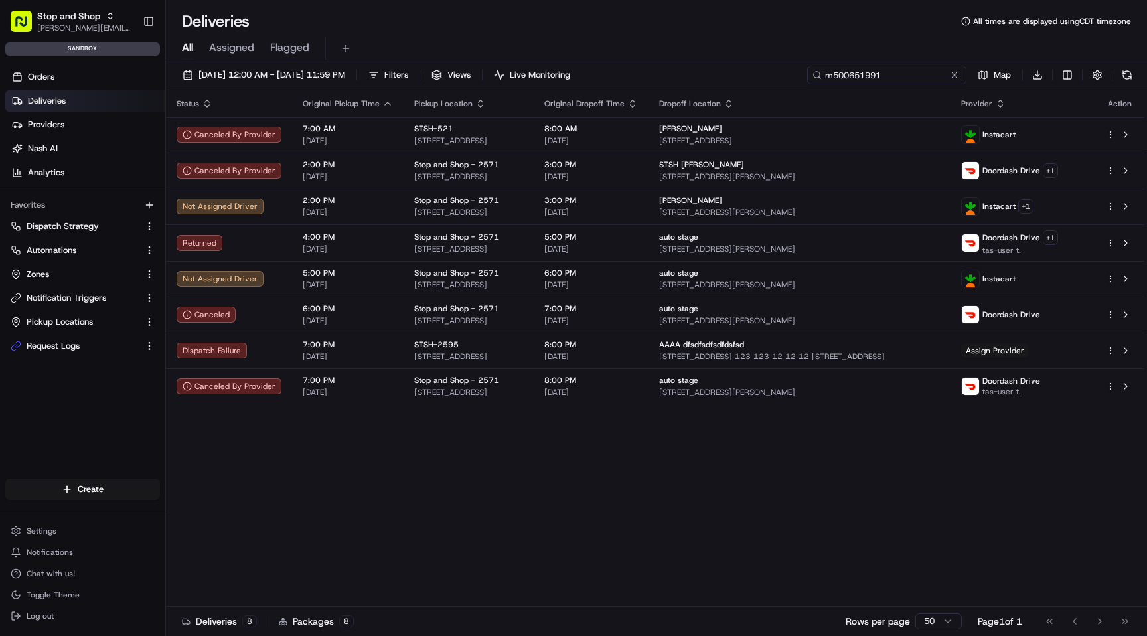  Describe the element at coordinates (74, 346) in the screenshot. I see `a: Request Logs` at that location.